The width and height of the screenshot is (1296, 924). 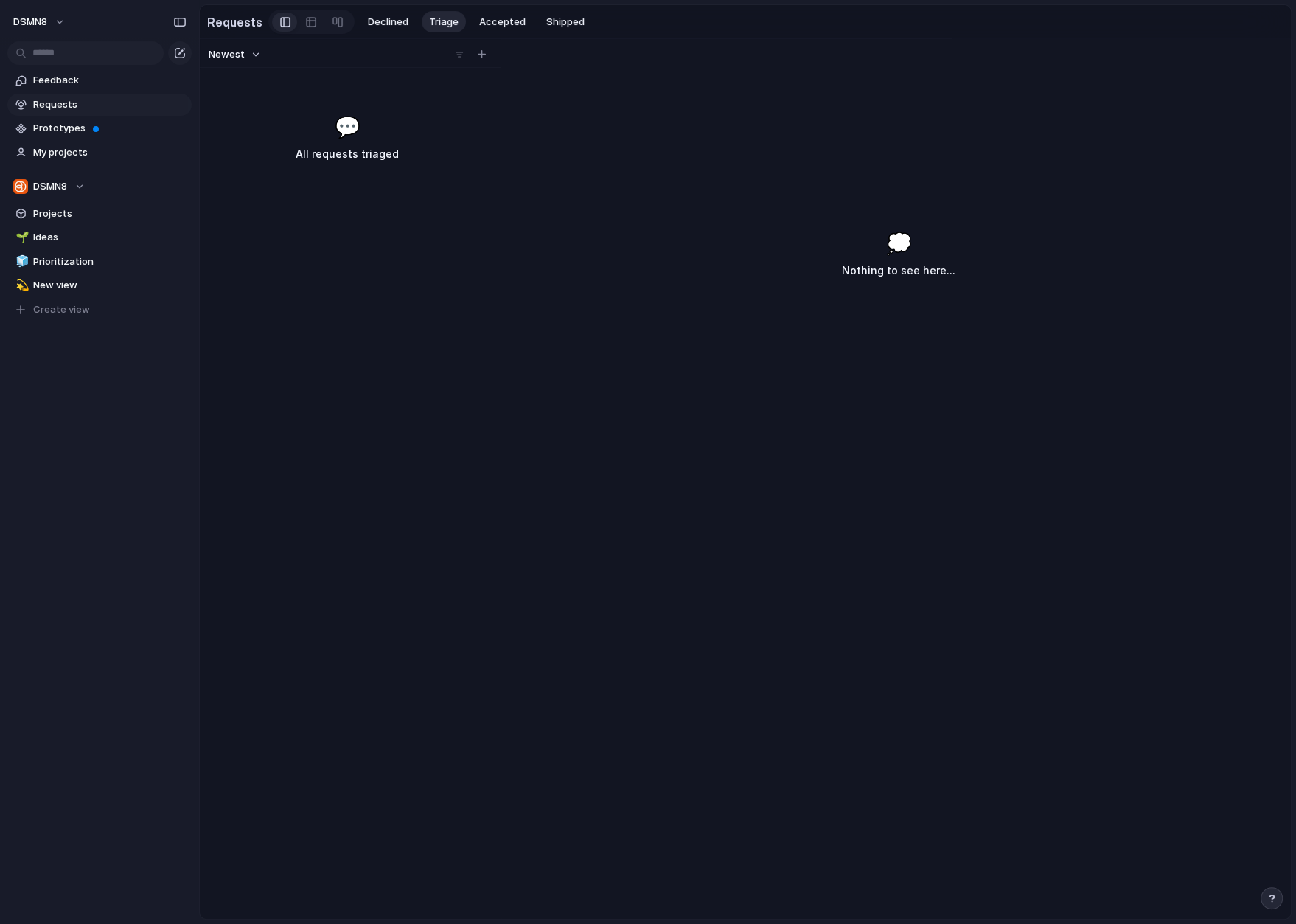 I want to click on span: Declined, so click(x=388, y=22).